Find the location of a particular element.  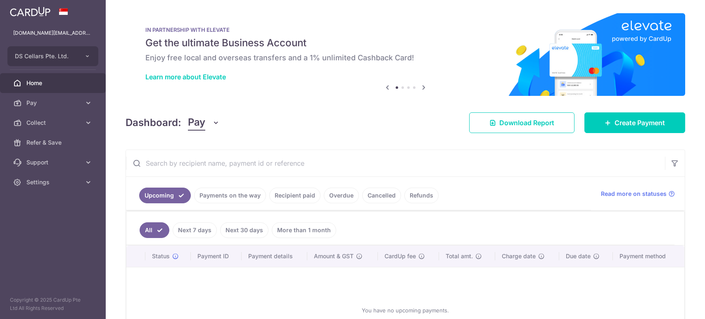

span: Amount & GST is located at coordinates (334, 256).